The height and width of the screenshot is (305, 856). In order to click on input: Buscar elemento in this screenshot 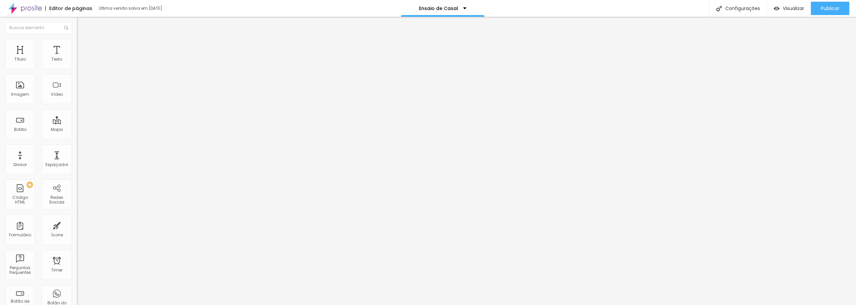, I will do `click(38, 28)`.